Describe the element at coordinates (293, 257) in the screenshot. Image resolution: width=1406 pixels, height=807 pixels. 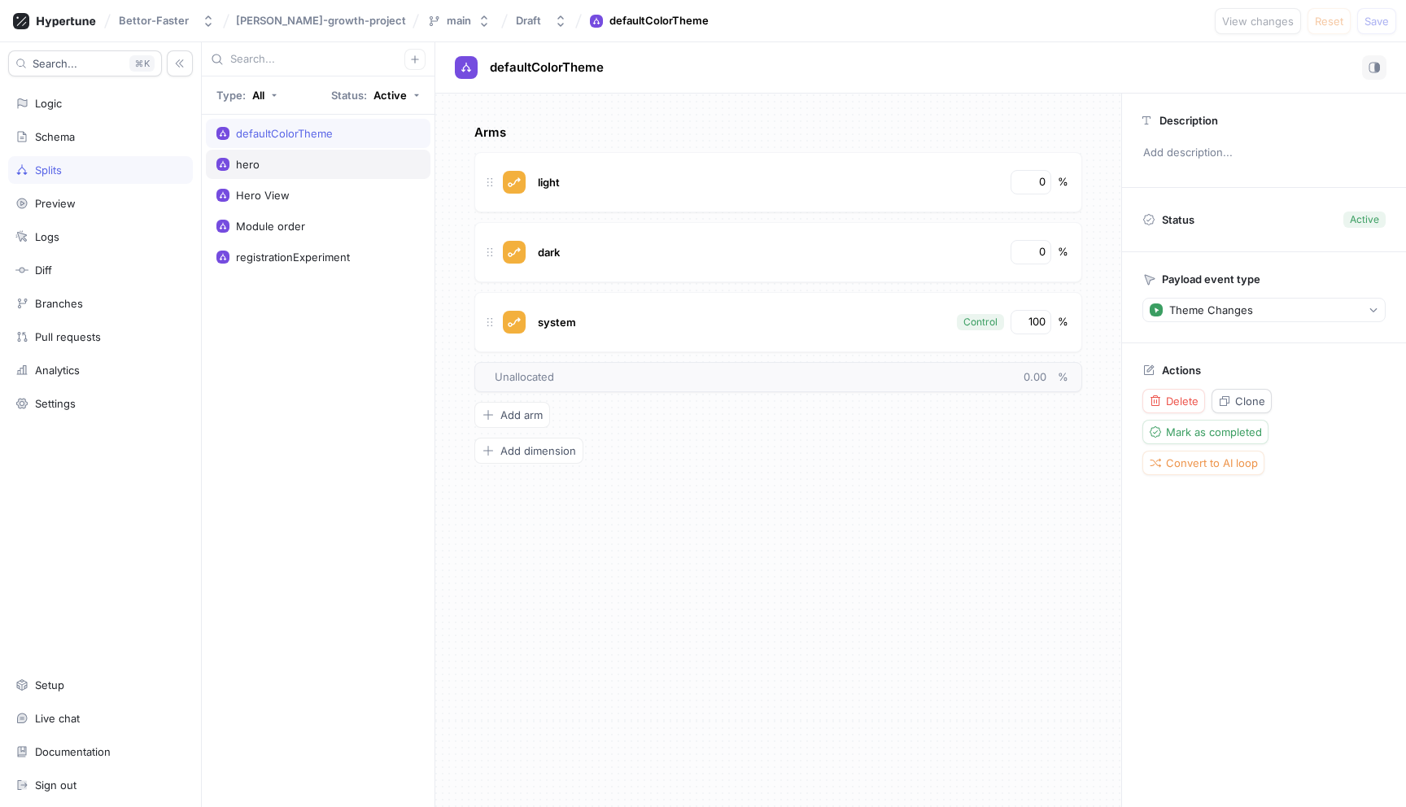
I see `div: registrationExperiment` at that location.